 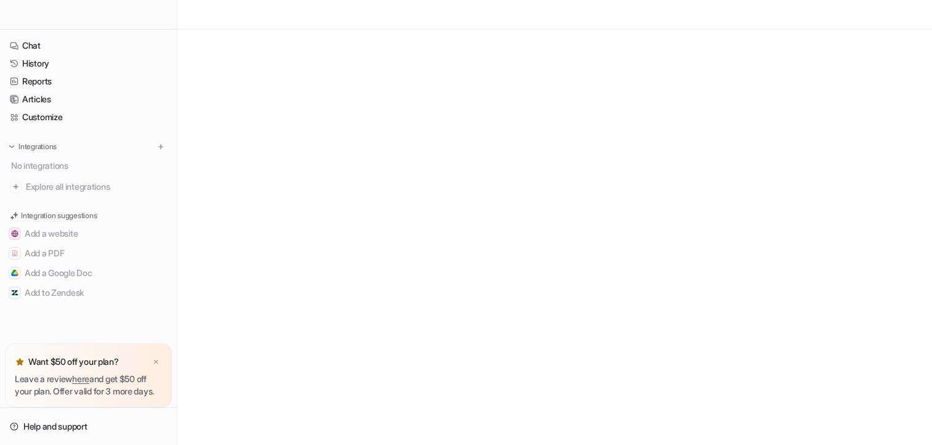 What do you see at coordinates (96, 187) in the screenshot?
I see `span: Explore all integrations` at bounding box center [96, 187].